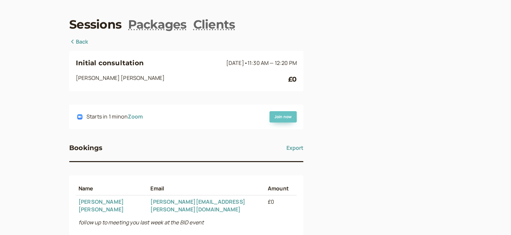 Image resolution: width=511 pixels, height=235 pixels. I want to click on a: Back, so click(79, 42).